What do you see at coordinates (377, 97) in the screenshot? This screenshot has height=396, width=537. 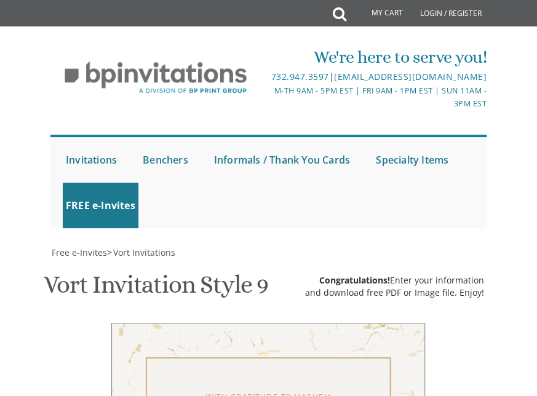 I see `div: M-Th 9am - 5pm EST | Fri 9am - 1pm EST | Sun 11am - 3pm EST` at bounding box center [377, 97].